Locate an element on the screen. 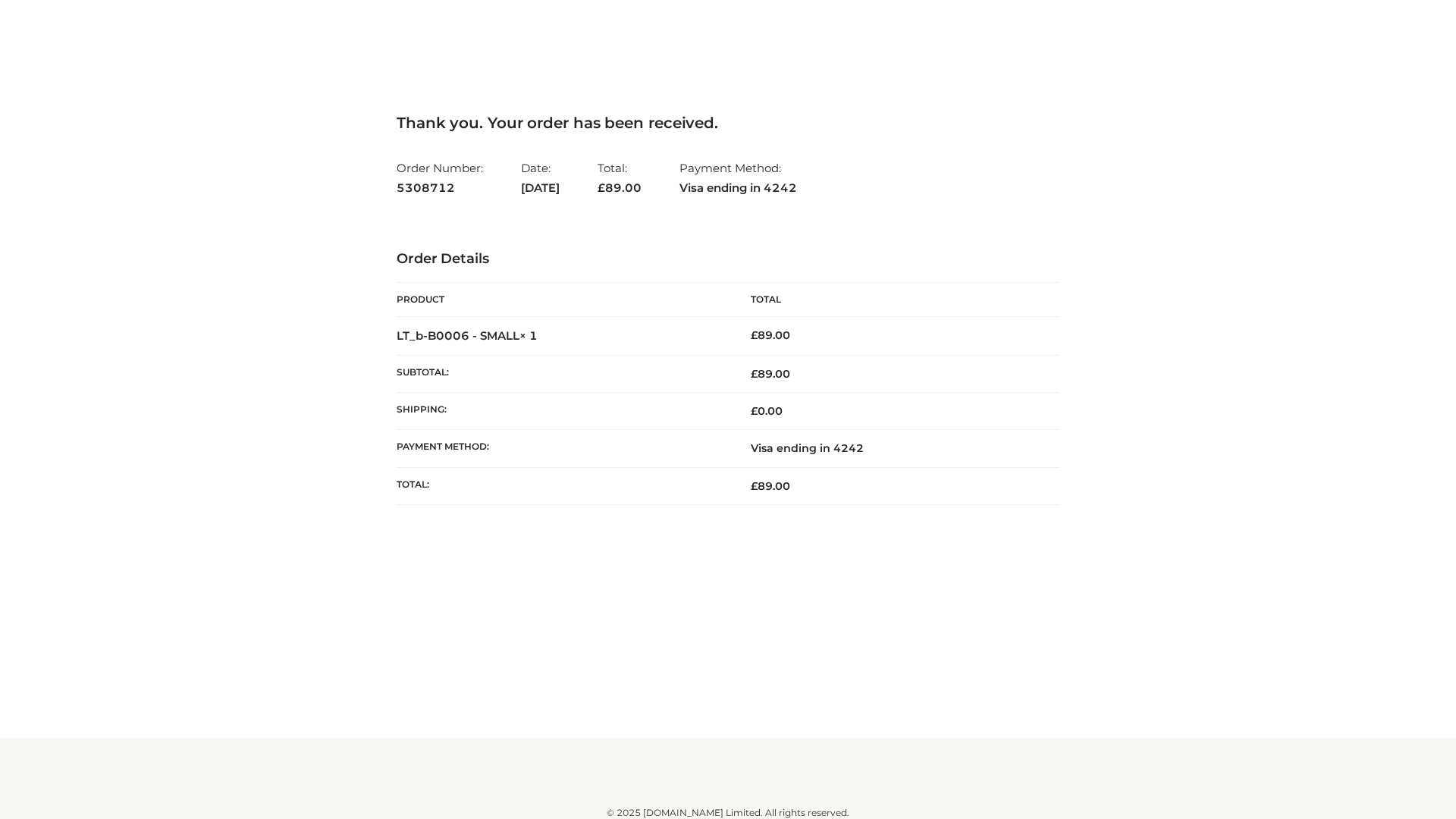 This screenshot has width=1456, height=819. th: Shipping: is located at coordinates (562, 411).